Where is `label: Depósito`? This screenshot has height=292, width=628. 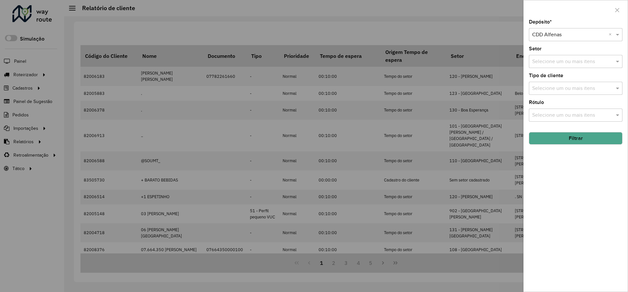
label: Depósito is located at coordinates (541, 22).